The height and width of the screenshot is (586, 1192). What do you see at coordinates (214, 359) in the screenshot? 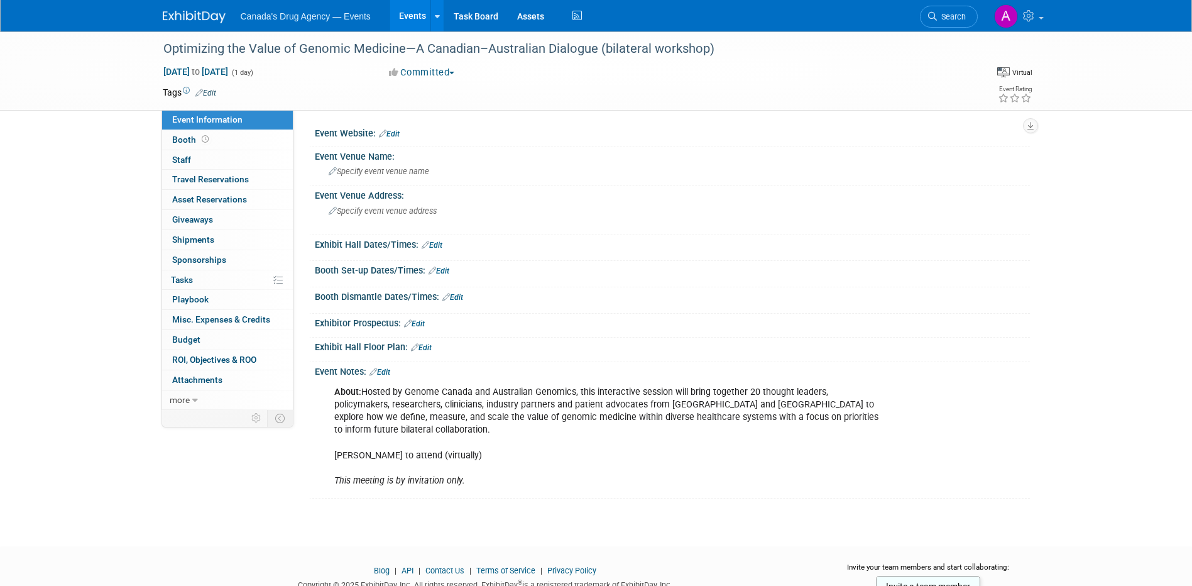
I see `span: ROI, Objectives & ROO` at bounding box center [214, 359].